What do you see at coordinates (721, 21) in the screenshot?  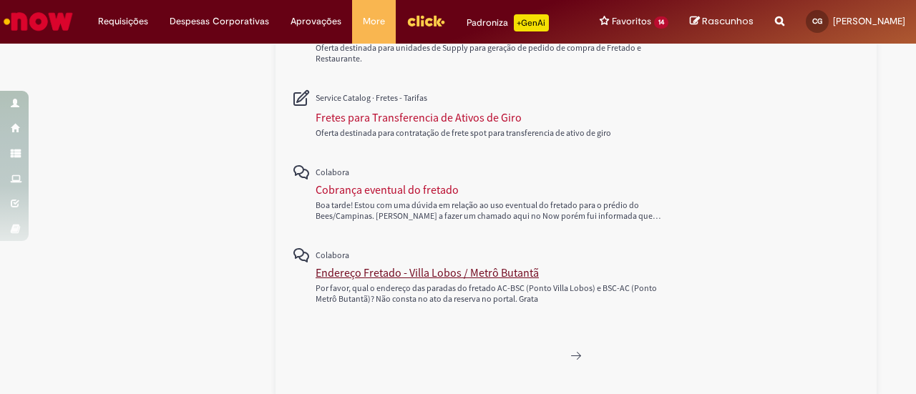 I see `a: Rascunhos` at bounding box center [721, 21].